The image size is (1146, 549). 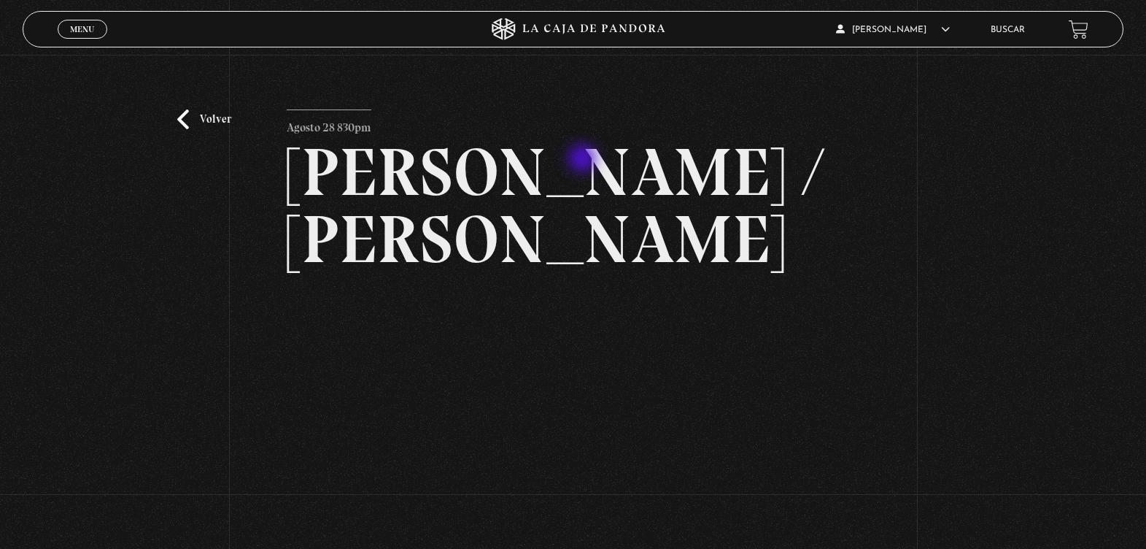 What do you see at coordinates (1078, 29) in the screenshot?
I see `a: View your shopping cart` at bounding box center [1078, 29].